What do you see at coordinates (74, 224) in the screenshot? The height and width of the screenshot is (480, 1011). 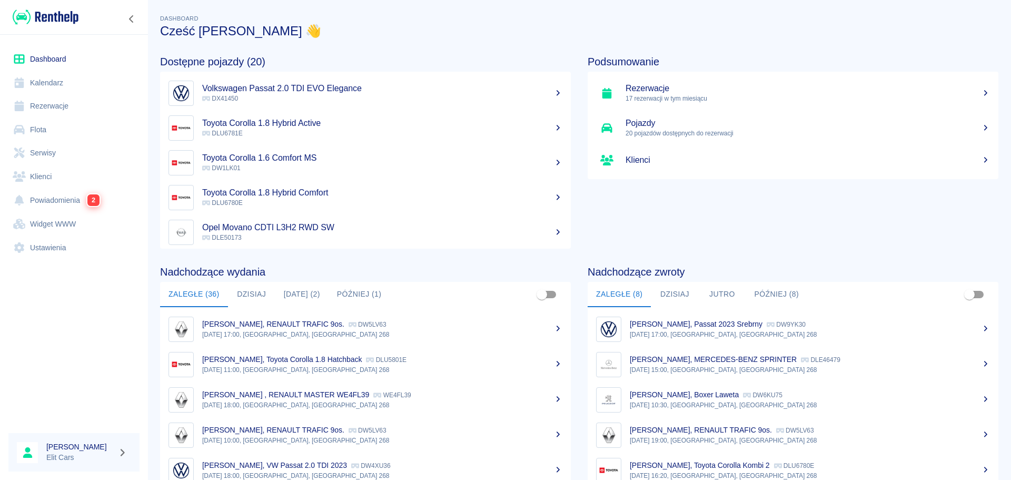 I see `a: Widget WWW` at bounding box center [74, 224].